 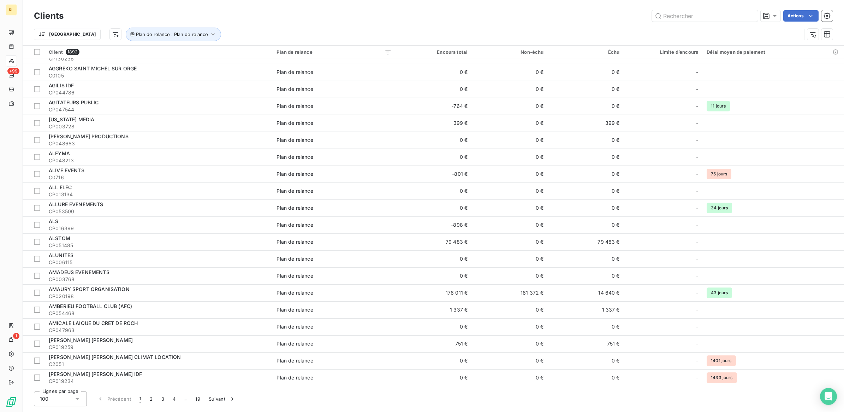 What do you see at coordinates (11, 402) in the screenshot?
I see `img: Logo LeanPay` at bounding box center [11, 402].